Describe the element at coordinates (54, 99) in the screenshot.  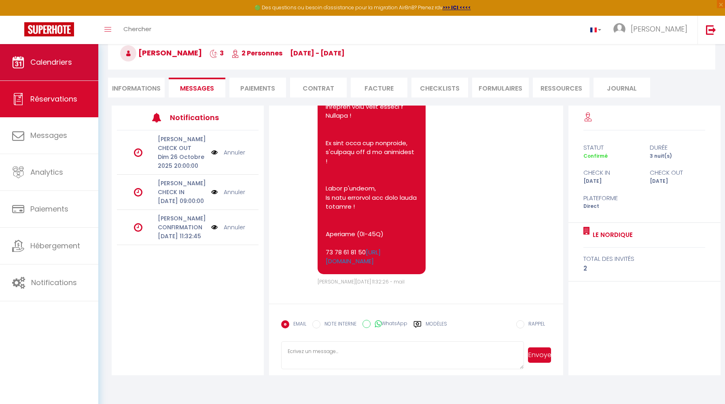
I see `span: Réservations` at that location.